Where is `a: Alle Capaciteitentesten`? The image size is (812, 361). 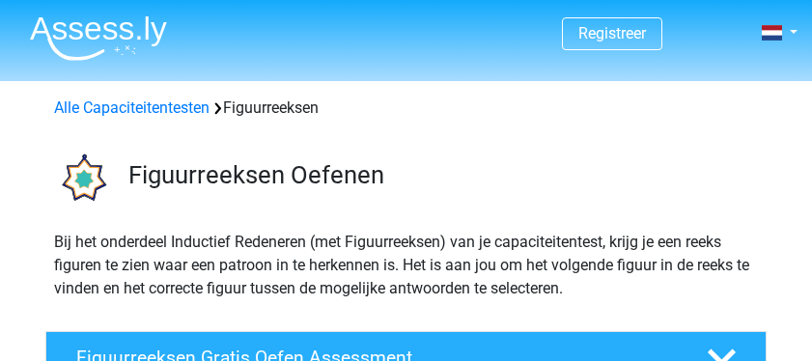
a: Alle Capaciteitentesten is located at coordinates (131, 107).